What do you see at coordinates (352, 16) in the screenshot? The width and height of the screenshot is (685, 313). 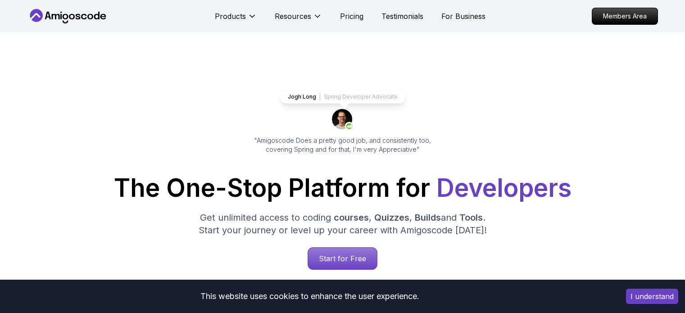 I see `a: Pricing` at bounding box center [352, 16].